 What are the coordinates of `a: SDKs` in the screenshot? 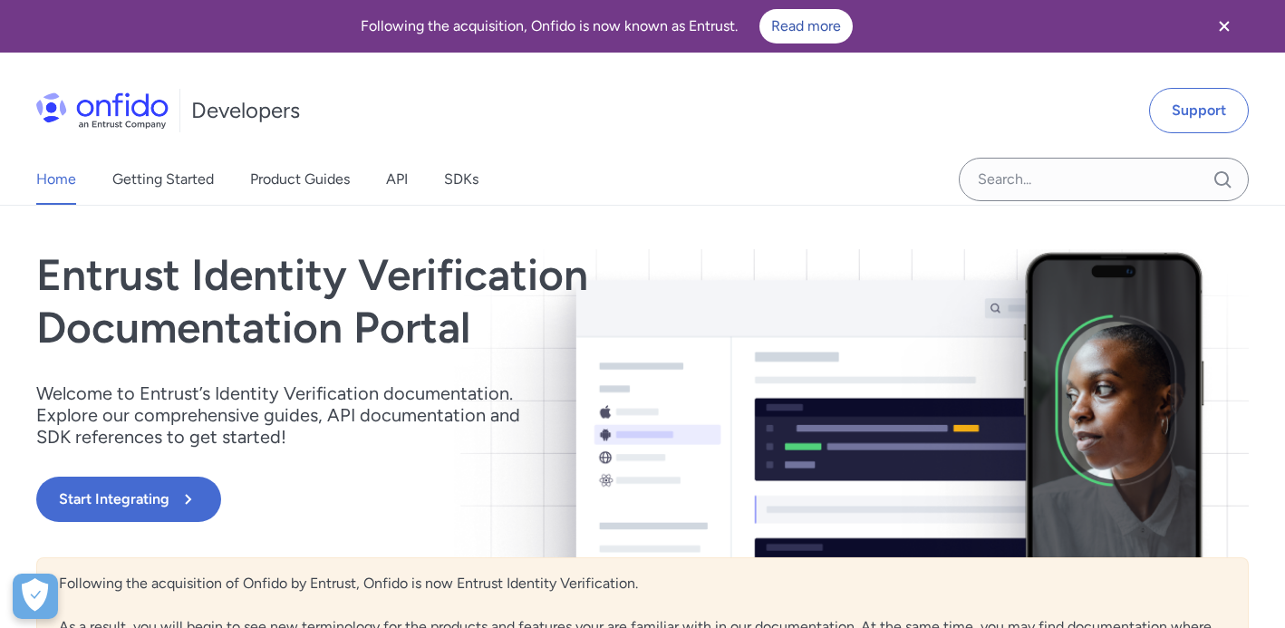 It's located at (461, 179).